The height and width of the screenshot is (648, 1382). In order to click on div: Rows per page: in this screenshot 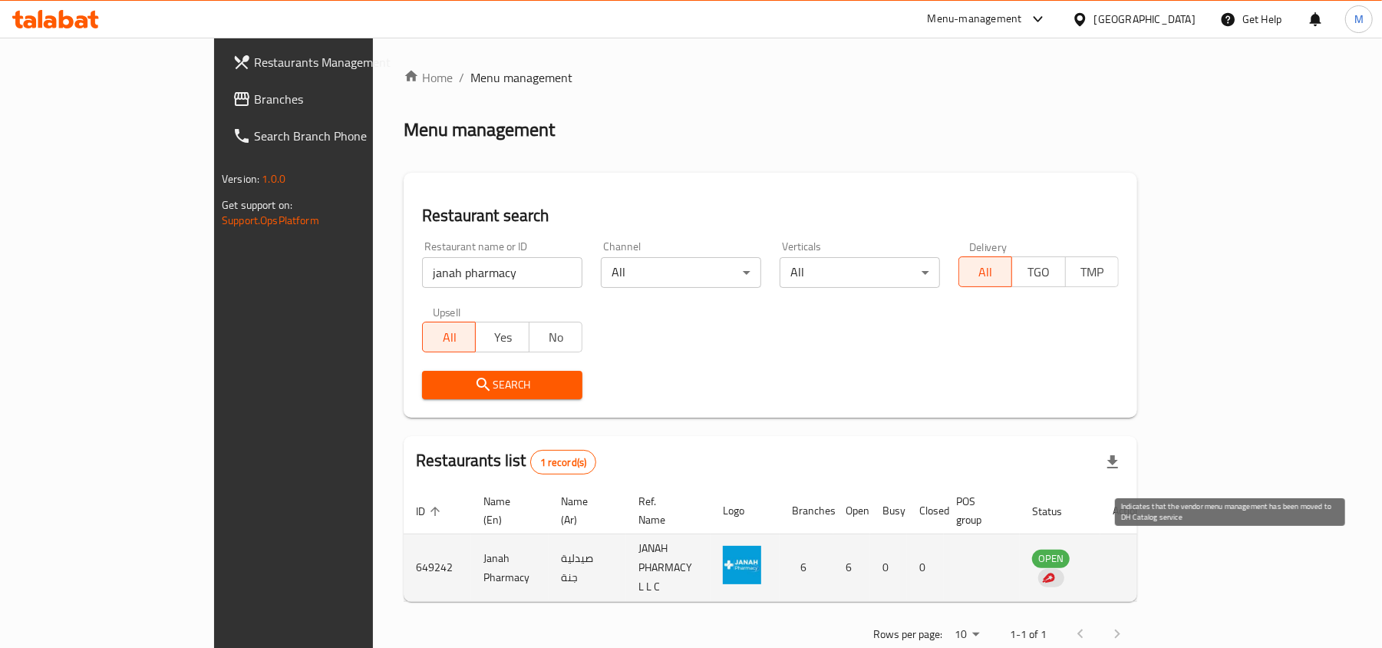, I will do `click(967, 635)`.